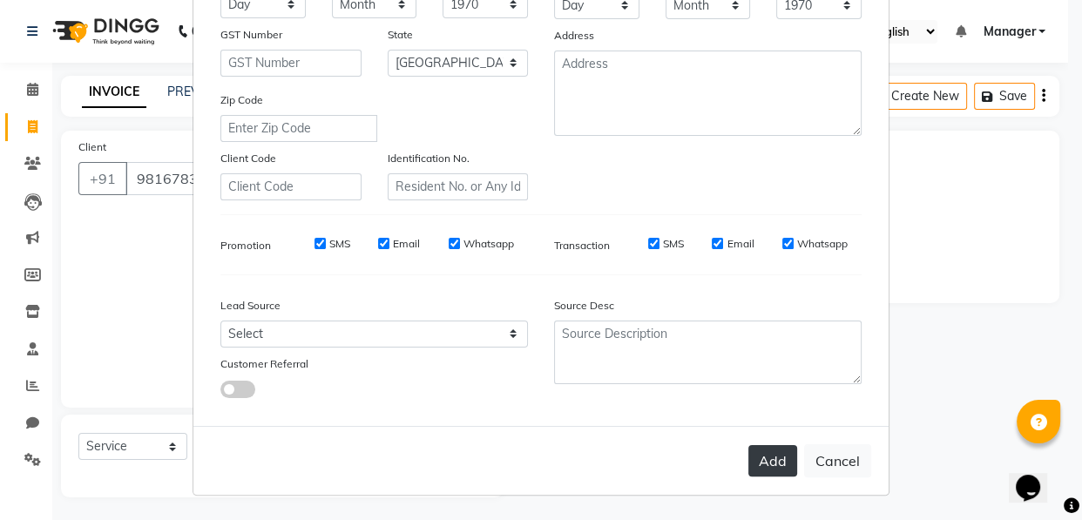 The image size is (1082, 520). What do you see at coordinates (250, 306) in the screenshot?
I see `label: Lead Source` at bounding box center [250, 306].